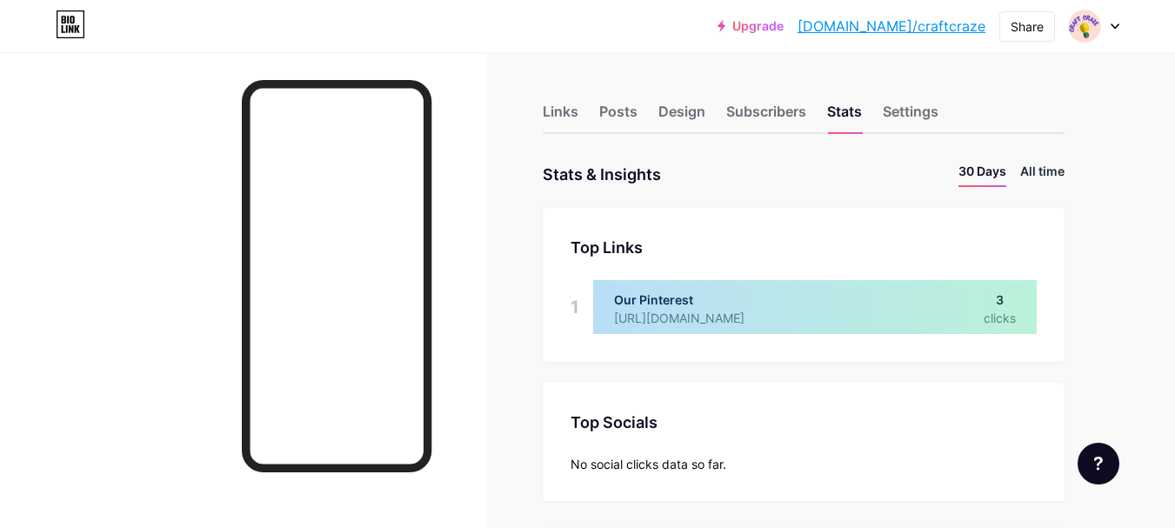 The height and width of the screenshot is (528, 1175). Describe the element at coordinates (982, 174) in the screenshot. I see `li: 30 Days` at that location.